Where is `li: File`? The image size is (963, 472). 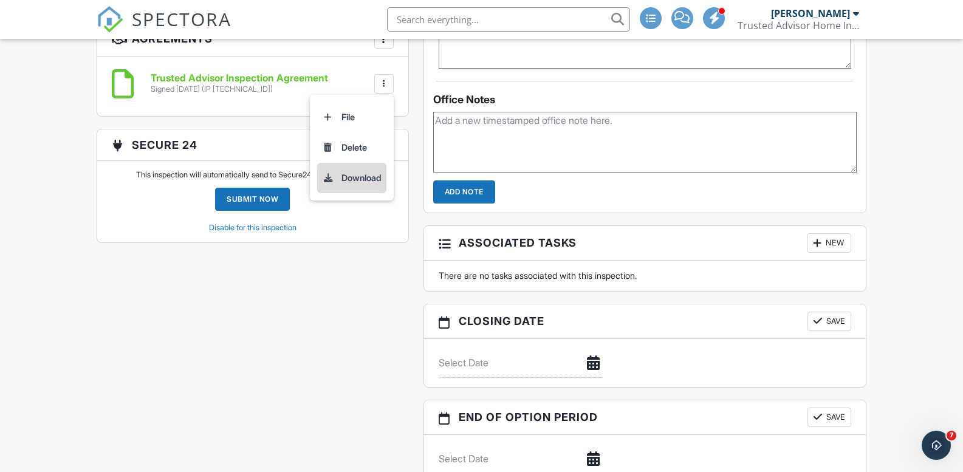
li: File is located at coordinates (352, 117).